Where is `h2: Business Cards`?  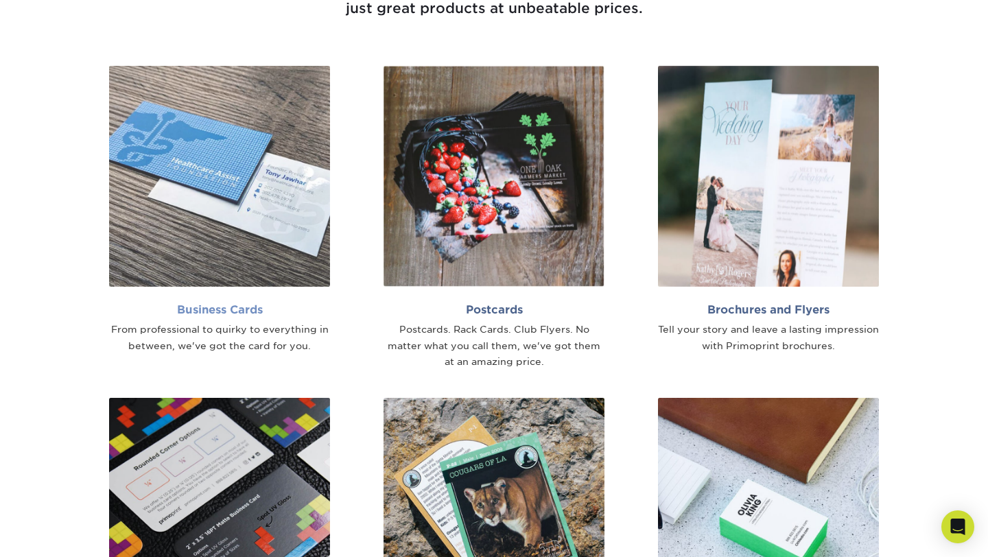
h2: Business Cards is located at coordinates (220, 309).